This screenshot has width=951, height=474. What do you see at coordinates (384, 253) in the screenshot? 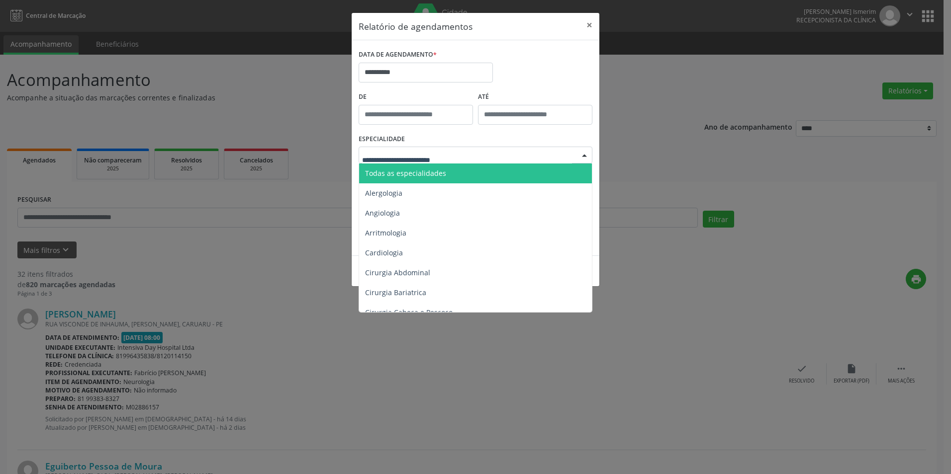
I see `span: Cardiologia` at bounding box center [384, 253].